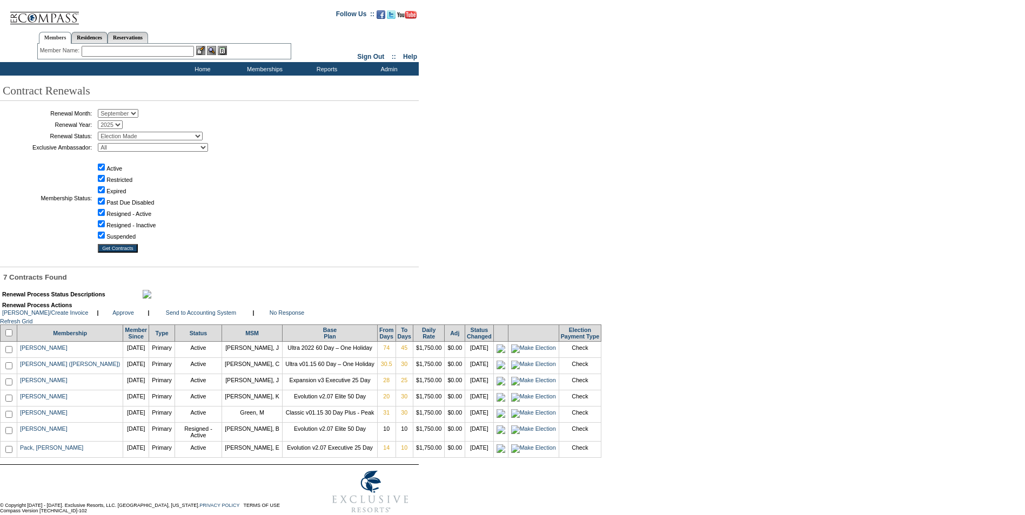 The image size is (1025, 515). What do you see at coordinates (222, 50) in the screenshot?
I see `img: Reservations` at bounding box center [222, 50].